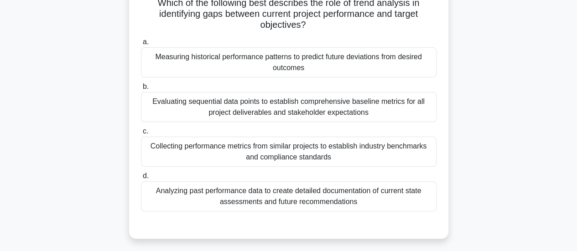 This screenshot has width=577, height=251. Describe the element at coordinates (145, 86) in the screenshot. I see `span: b.` at that location.